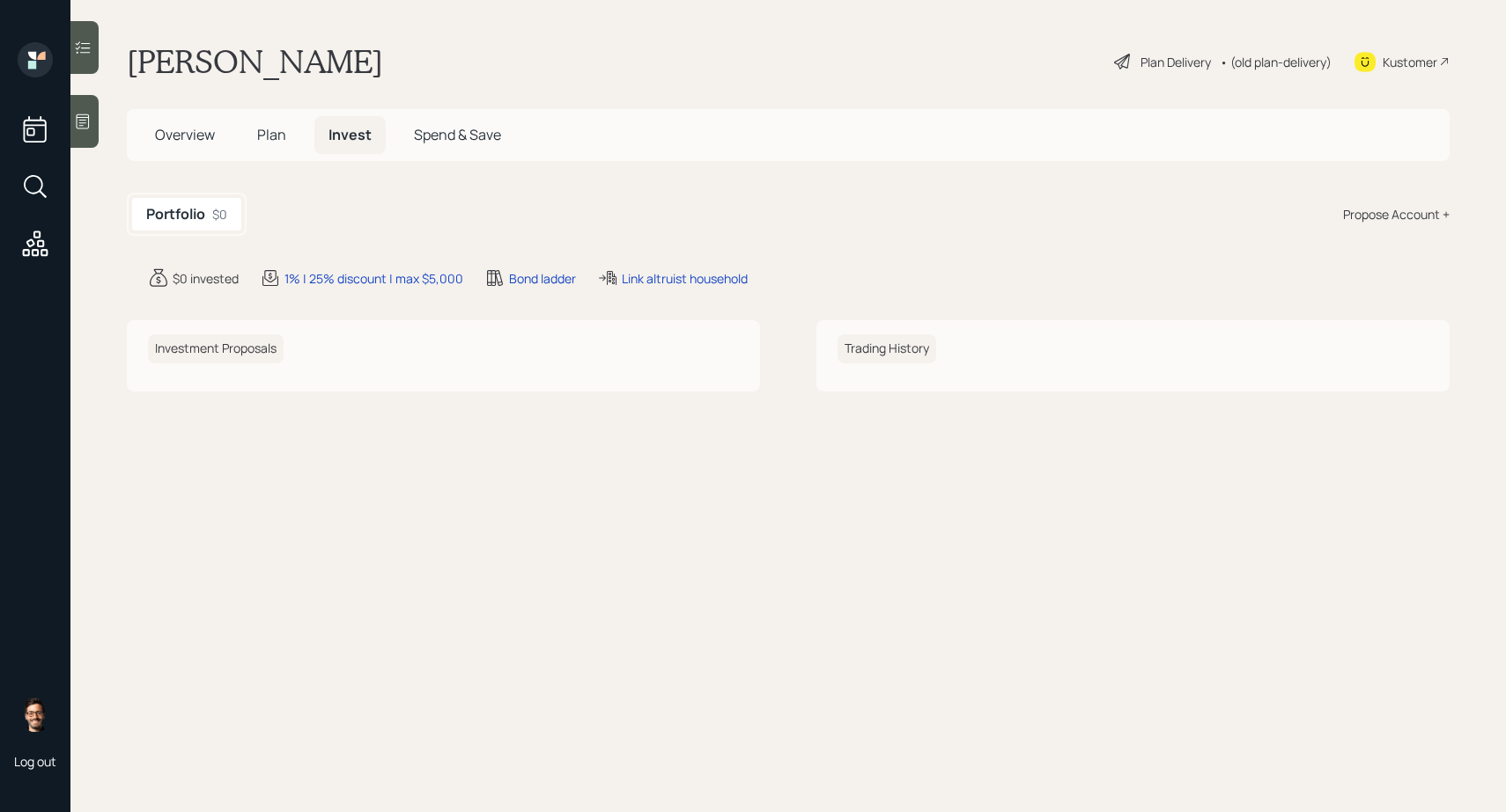 This screenshot has height=812, width=1506. I want to click on span: Overview, so click(185, 135).